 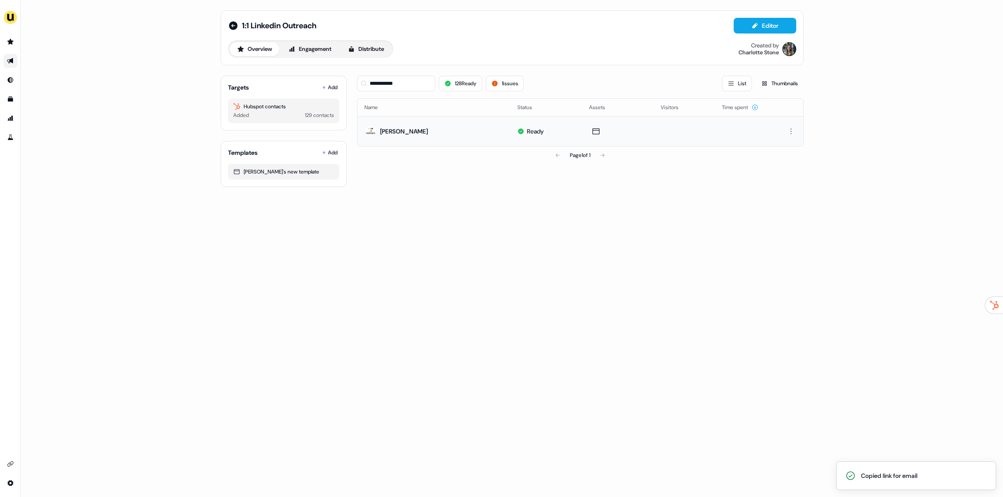 I want to click on a: Go to attribution, so click(x=10, y=118).